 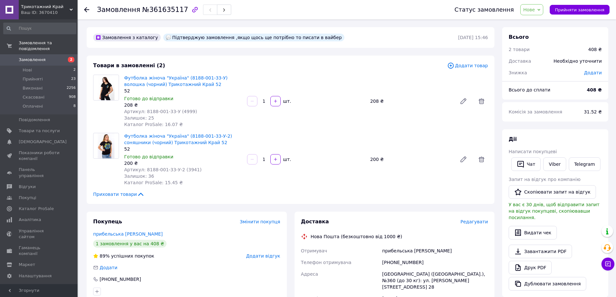 I want to click on span: Покупці, so click(x=27, y=198).